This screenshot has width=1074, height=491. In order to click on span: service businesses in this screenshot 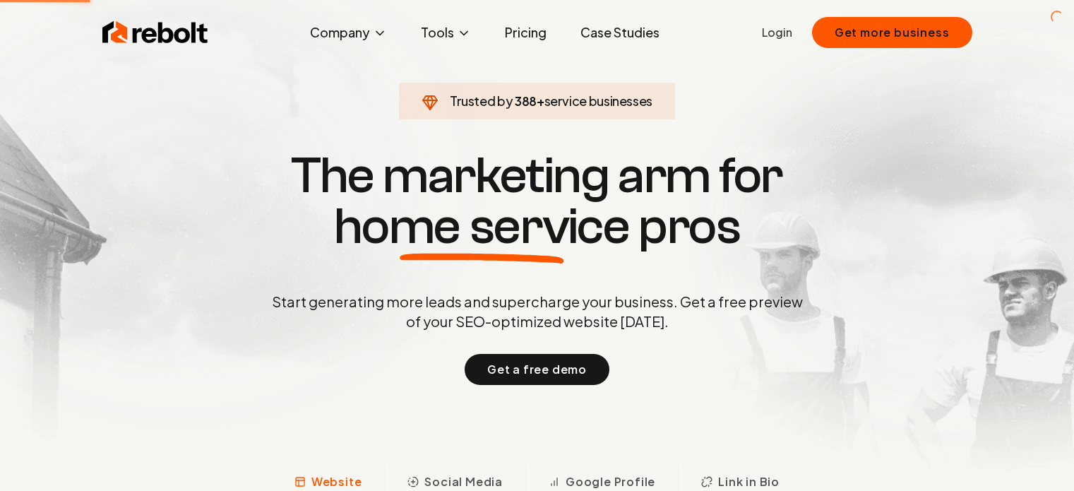, I will do `click(599, 100)`.